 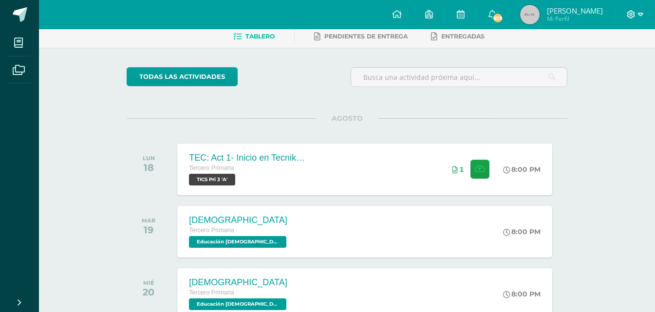 What do you see at coordinates (497, 18) in the screenshot?
I see `span: 928` at bounding box center [497, 18].